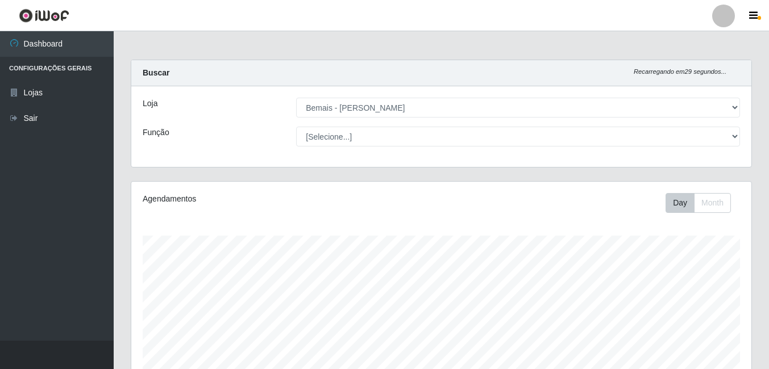  I want to click on img: CoreUI Logo, so click(44, 15).